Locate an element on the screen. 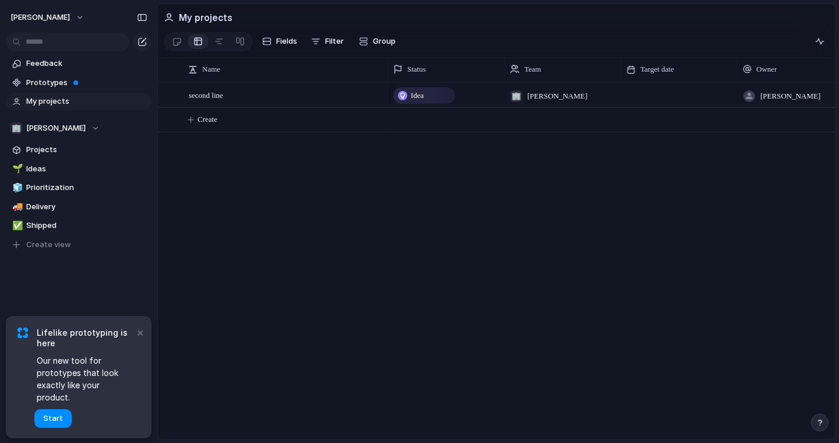 This screenshot has height=443, width=839. button: Create view is located at coordinates (79, 245).